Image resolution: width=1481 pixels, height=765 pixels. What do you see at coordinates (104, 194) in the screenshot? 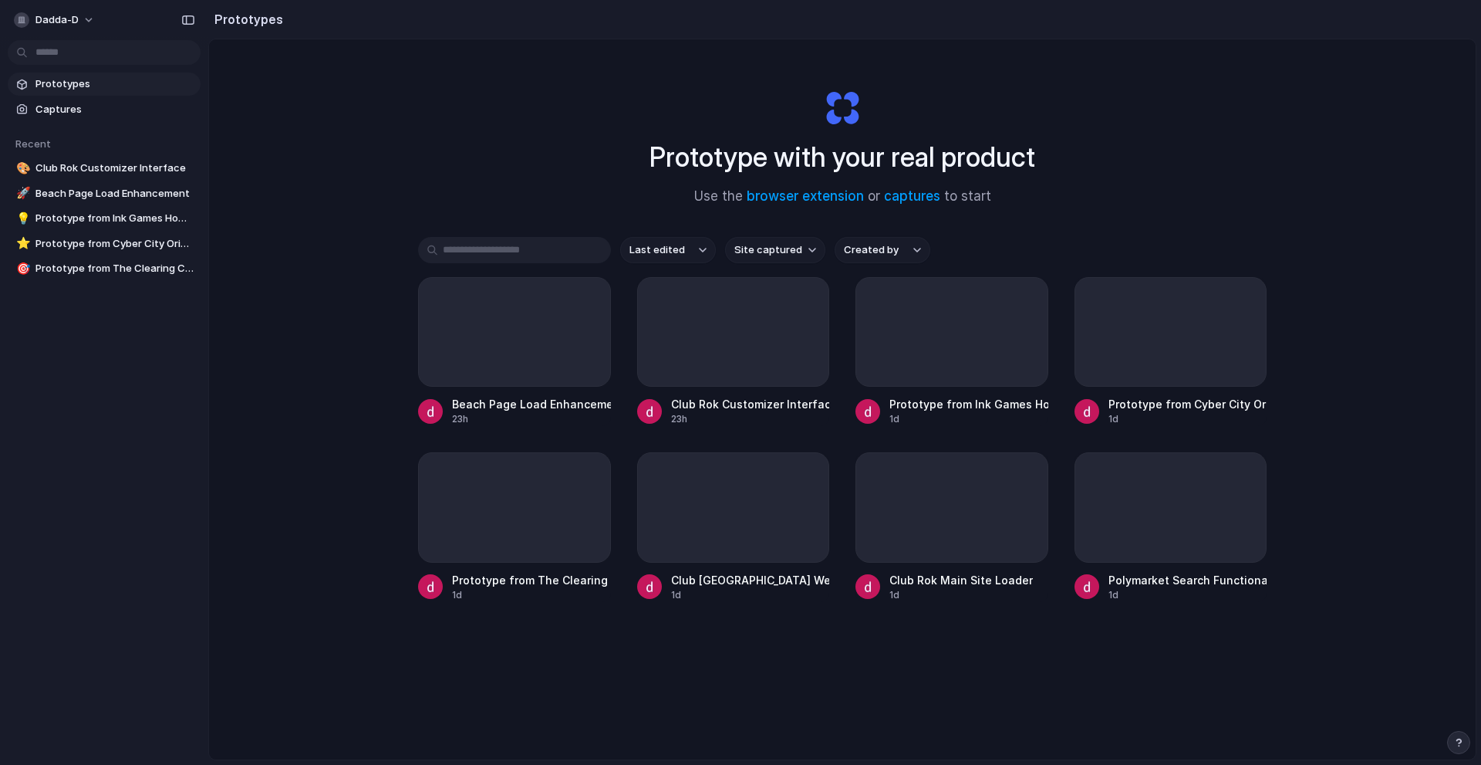
I see `a: 🚀Beach Page Load Enhancement` at bounding box center [104, 194].